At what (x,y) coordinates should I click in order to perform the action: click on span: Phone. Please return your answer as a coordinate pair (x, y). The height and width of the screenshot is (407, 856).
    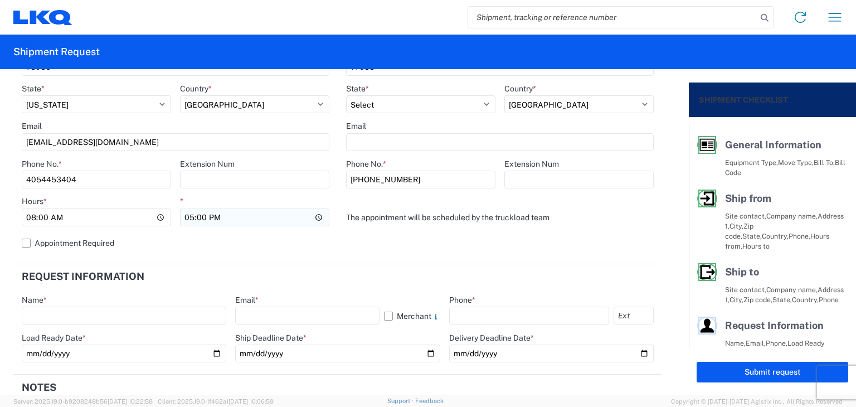
    Looking at the image, I should click on (829, 299).